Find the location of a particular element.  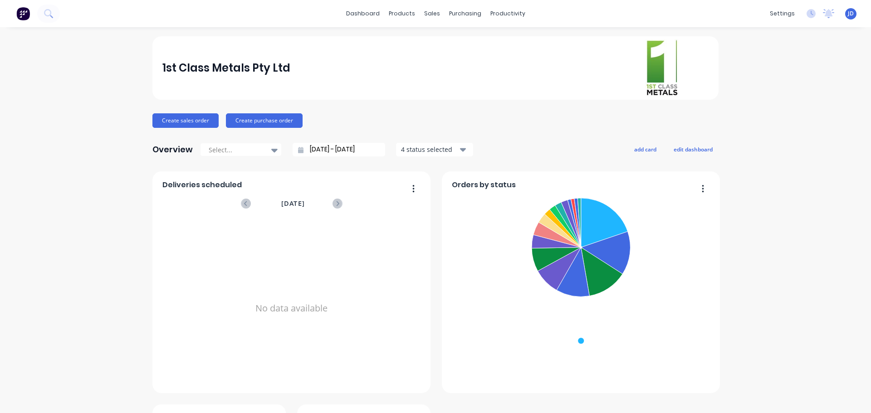

div: purchasing is located at coordinates (465, 14).